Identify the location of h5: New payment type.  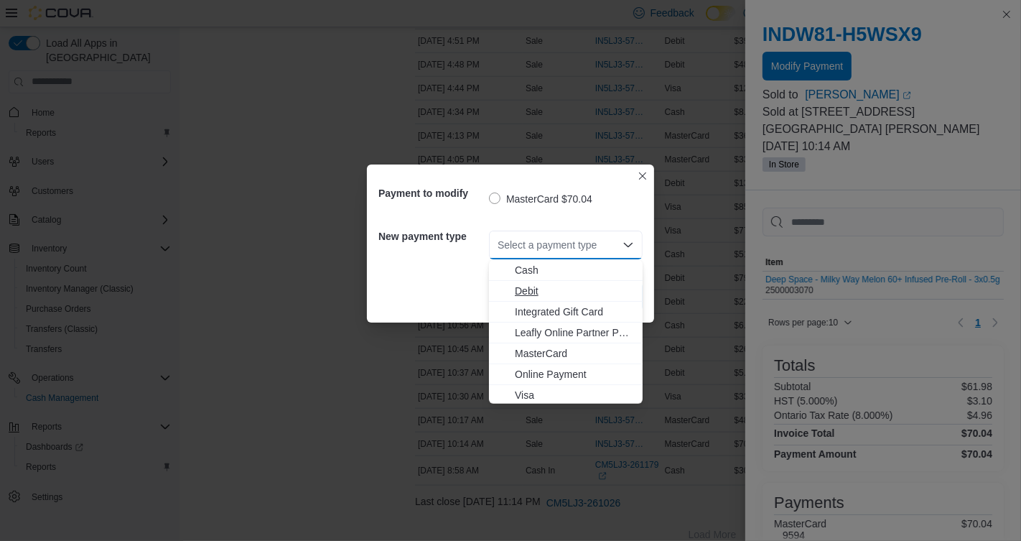
(432, 236).